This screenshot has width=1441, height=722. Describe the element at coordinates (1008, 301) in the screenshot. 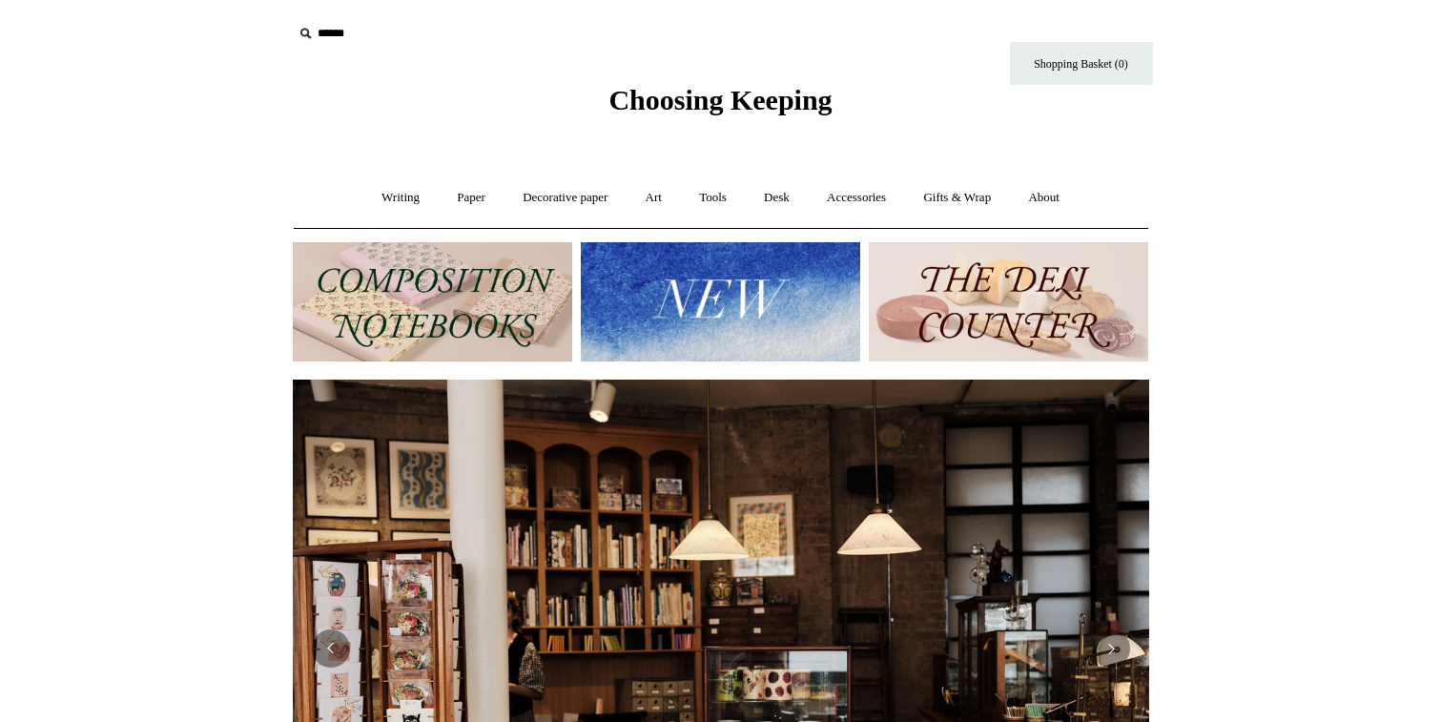

I see `img: The Deli Counter` at that location.